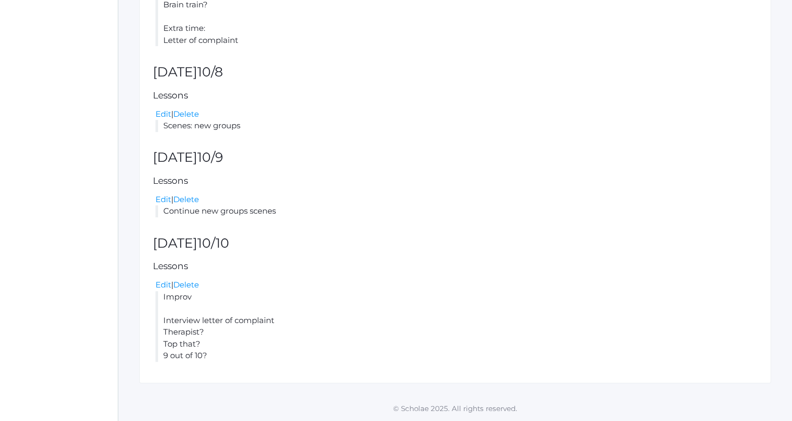 This screenshot has height=421, width=792. Describe the element at coordinates (457, 211) in the screenshot. I see `li: Continue new groups scenes` at that location.